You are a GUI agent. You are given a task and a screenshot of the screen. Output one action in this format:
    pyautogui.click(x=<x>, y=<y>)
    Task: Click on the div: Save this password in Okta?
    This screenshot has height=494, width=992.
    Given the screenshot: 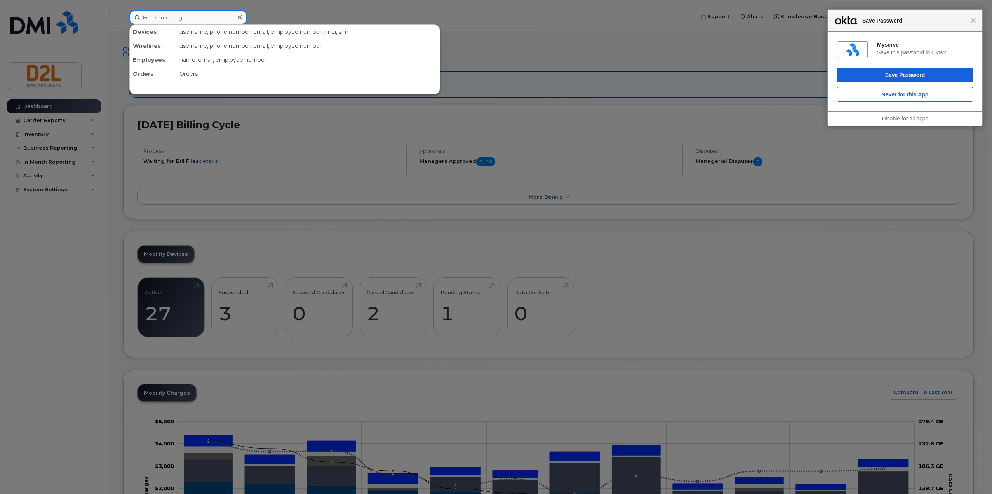 What is the action you would take?
    pyautogui.click(x=925, y=52)
    